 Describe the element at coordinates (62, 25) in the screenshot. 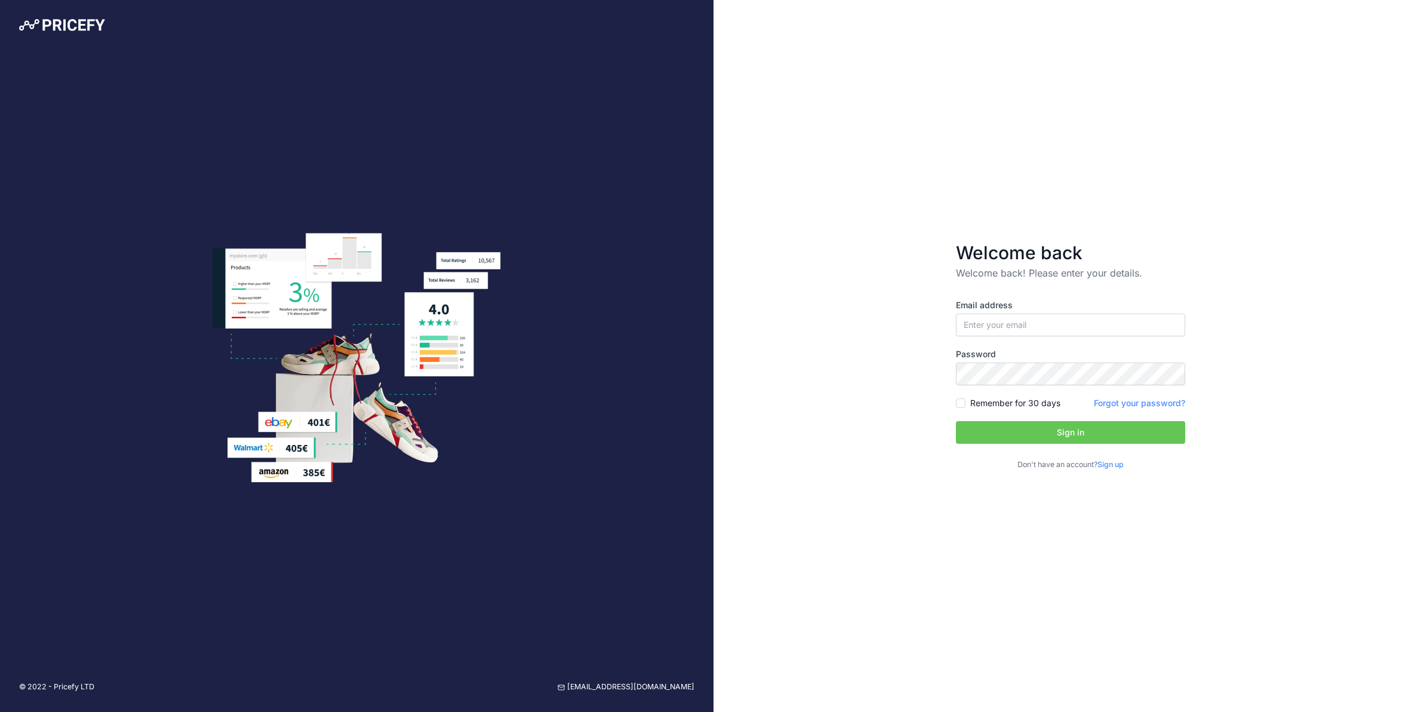

I see `img: Pricefy` at that location.